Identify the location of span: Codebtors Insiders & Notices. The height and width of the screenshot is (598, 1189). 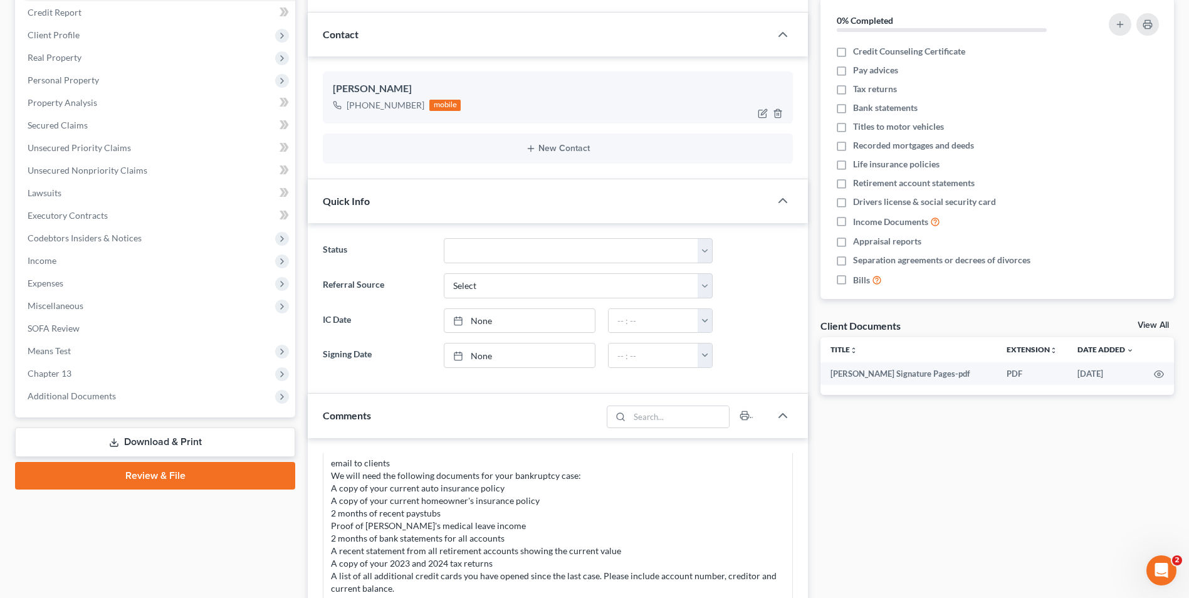
(85, 238).